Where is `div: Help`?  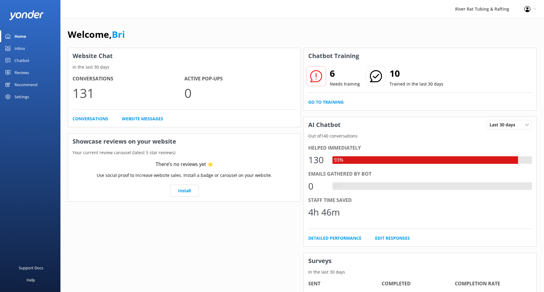
div: Help is located at coordinates (31, 280).